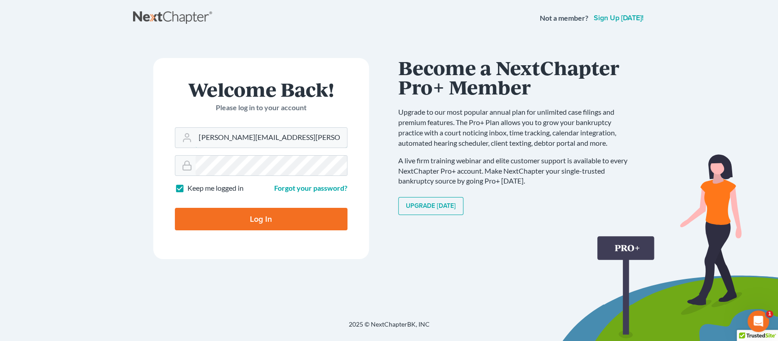 This screenshot has width=778, height=341. What do you see at coordinates (261, 219) in the screenshot?
I see `input: Log In` at bounding box center [261, 219].